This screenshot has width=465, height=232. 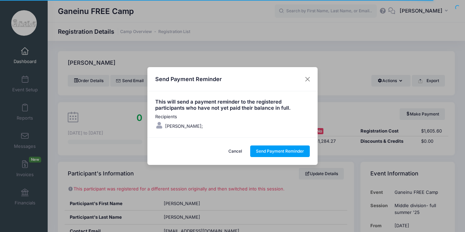 I want to click on button: Cancel, so click(x=235, y=151).